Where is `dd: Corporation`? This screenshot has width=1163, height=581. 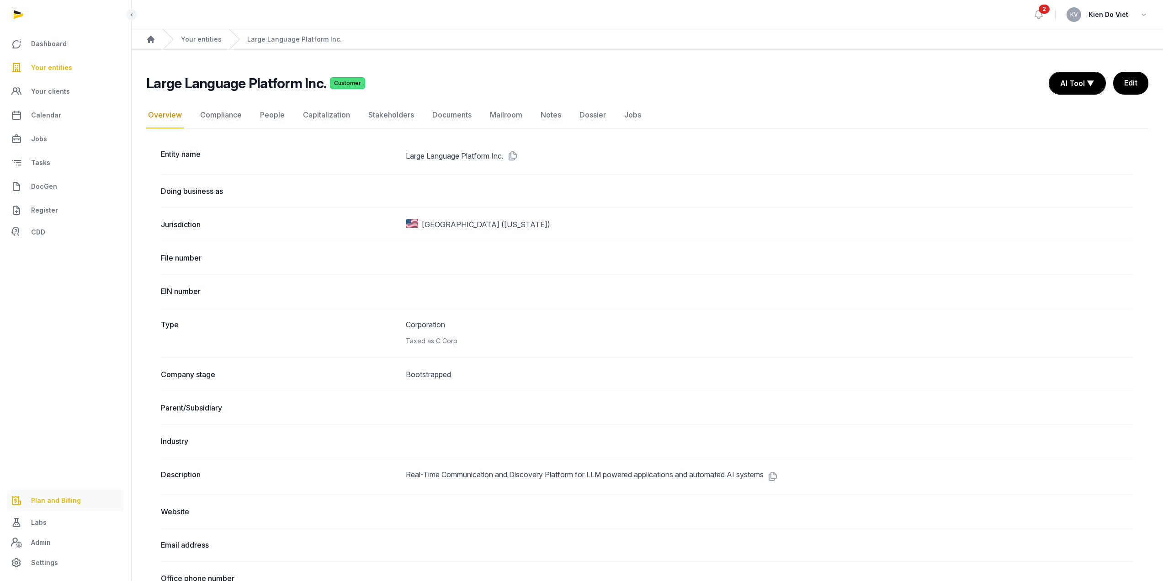
dd: Corporation is located at coordinates (770, 333).